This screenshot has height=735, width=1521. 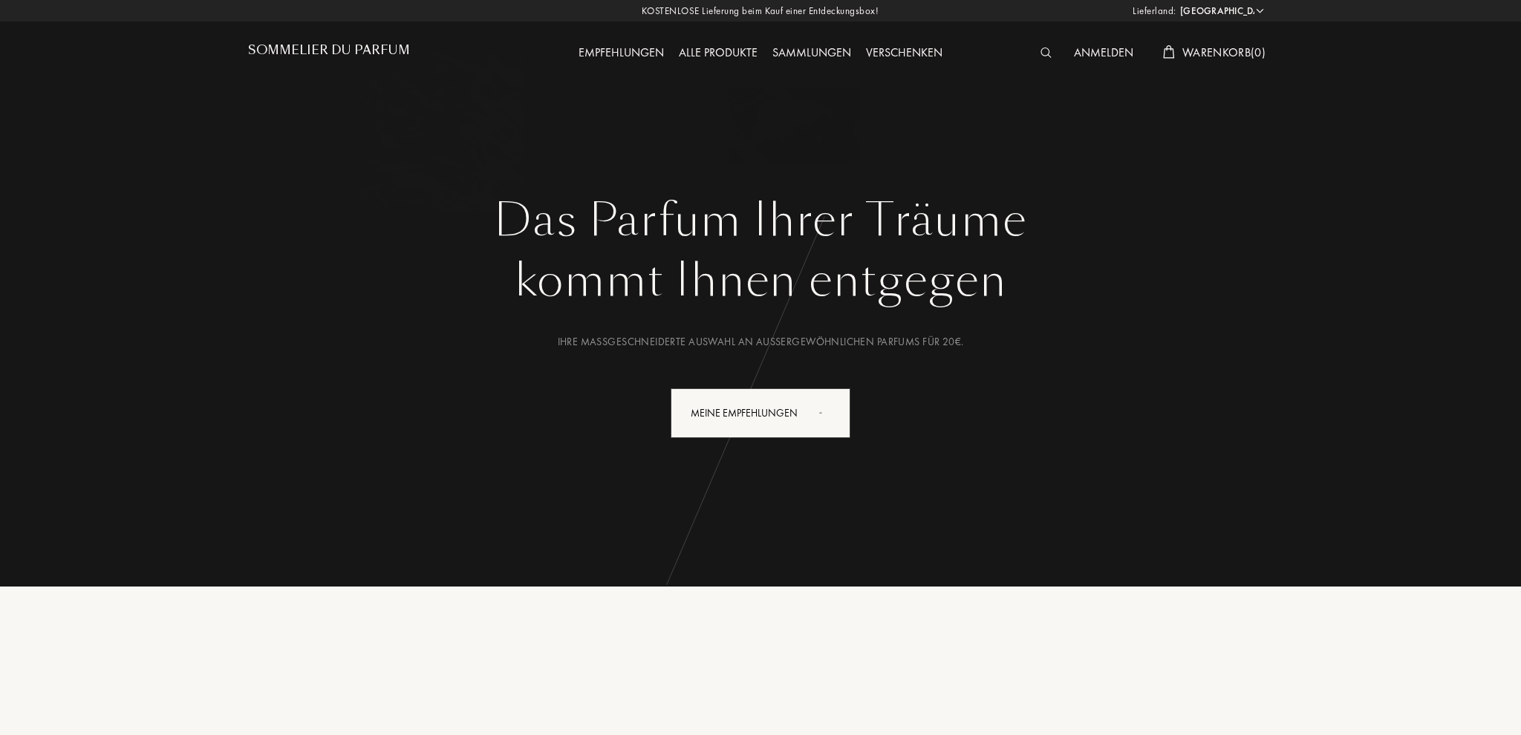 I want to click on span: Lieferland:, so click(x=1154, y=11).